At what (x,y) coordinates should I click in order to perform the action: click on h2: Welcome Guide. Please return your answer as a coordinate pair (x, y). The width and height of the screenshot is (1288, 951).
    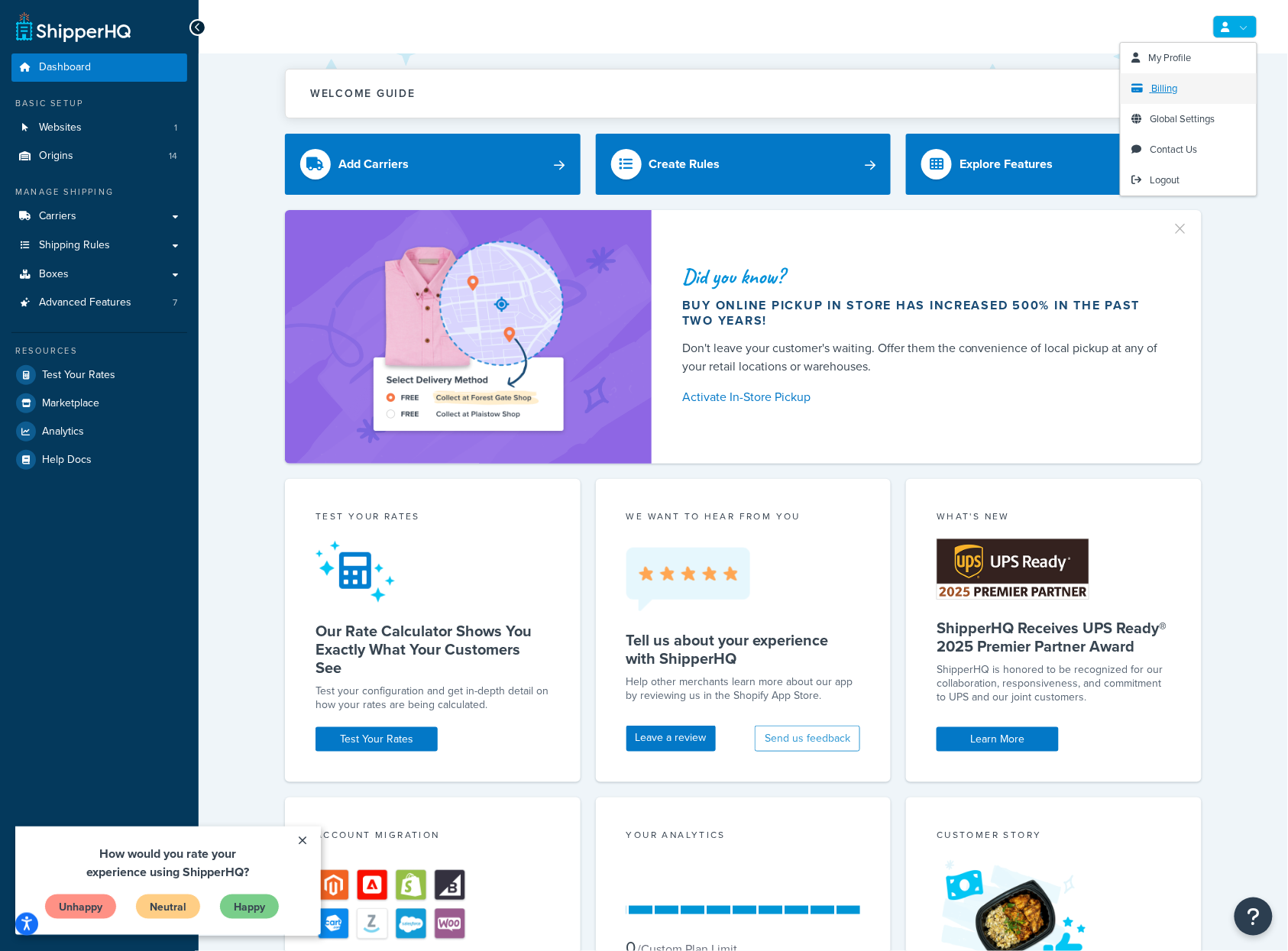
    Looking at the image, I should click on (363, 93).